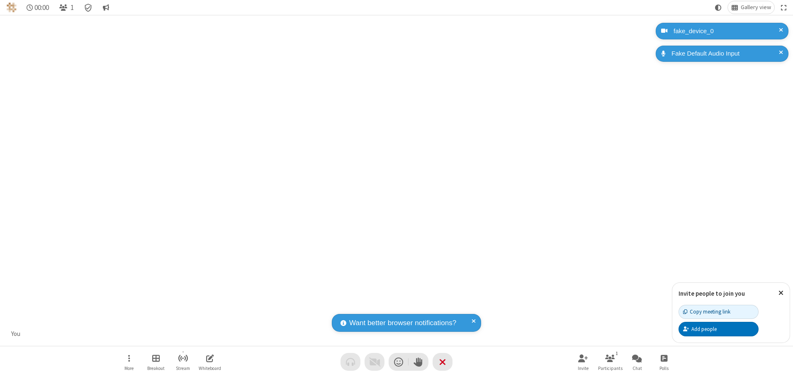  What do you see at coordinates (664, 362) in the screenshot?
I see `button: Open poll` at bounding box center [664, 362].